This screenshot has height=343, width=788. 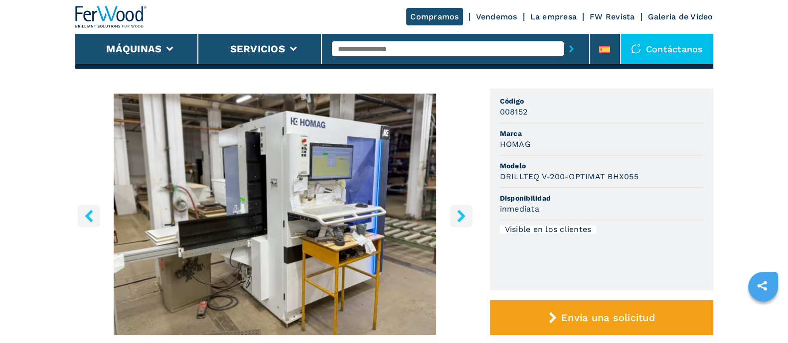 What do you see at coordinates (602, 101) in the screenshot?
I see `span: Código` at bounding box center [602, 101].